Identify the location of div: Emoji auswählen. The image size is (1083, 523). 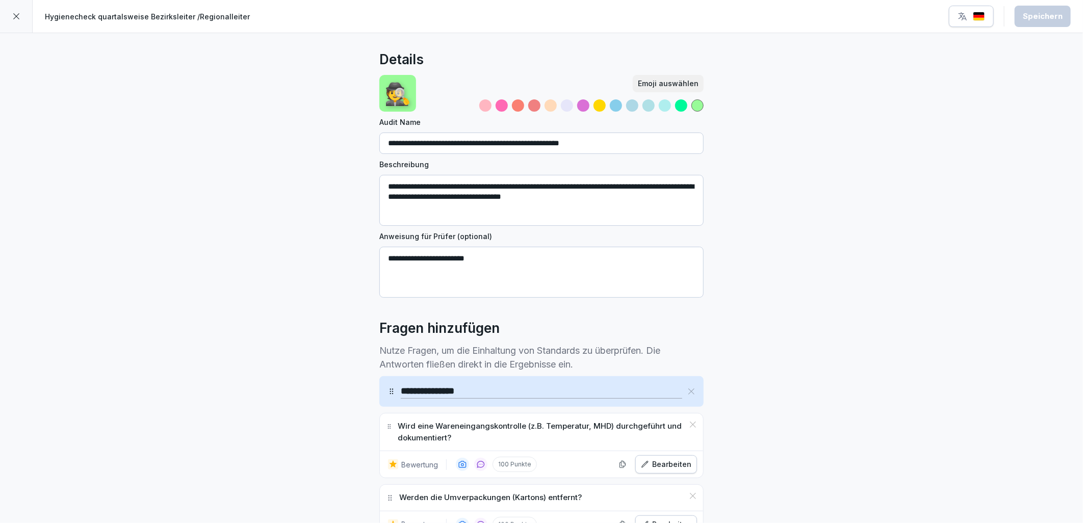
(668, 84).